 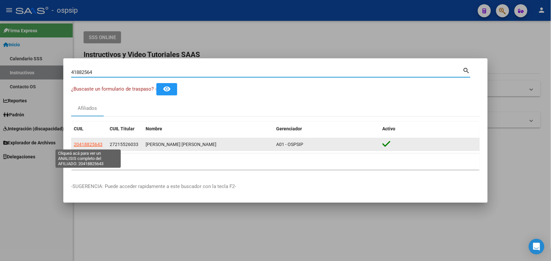 What do you see at coordinates (275, 162) in the screenshot?
I see `div: 1 total` at bounding box center [275, 162].